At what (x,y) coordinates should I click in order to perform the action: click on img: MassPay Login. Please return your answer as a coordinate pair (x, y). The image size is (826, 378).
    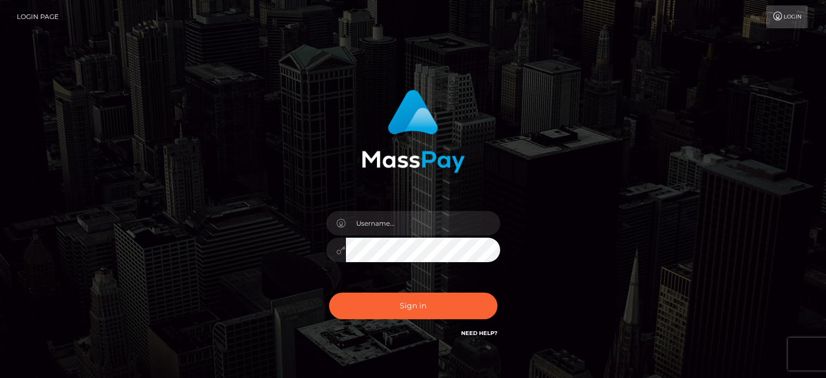
    Looking at the image, I should click on (413, 131).